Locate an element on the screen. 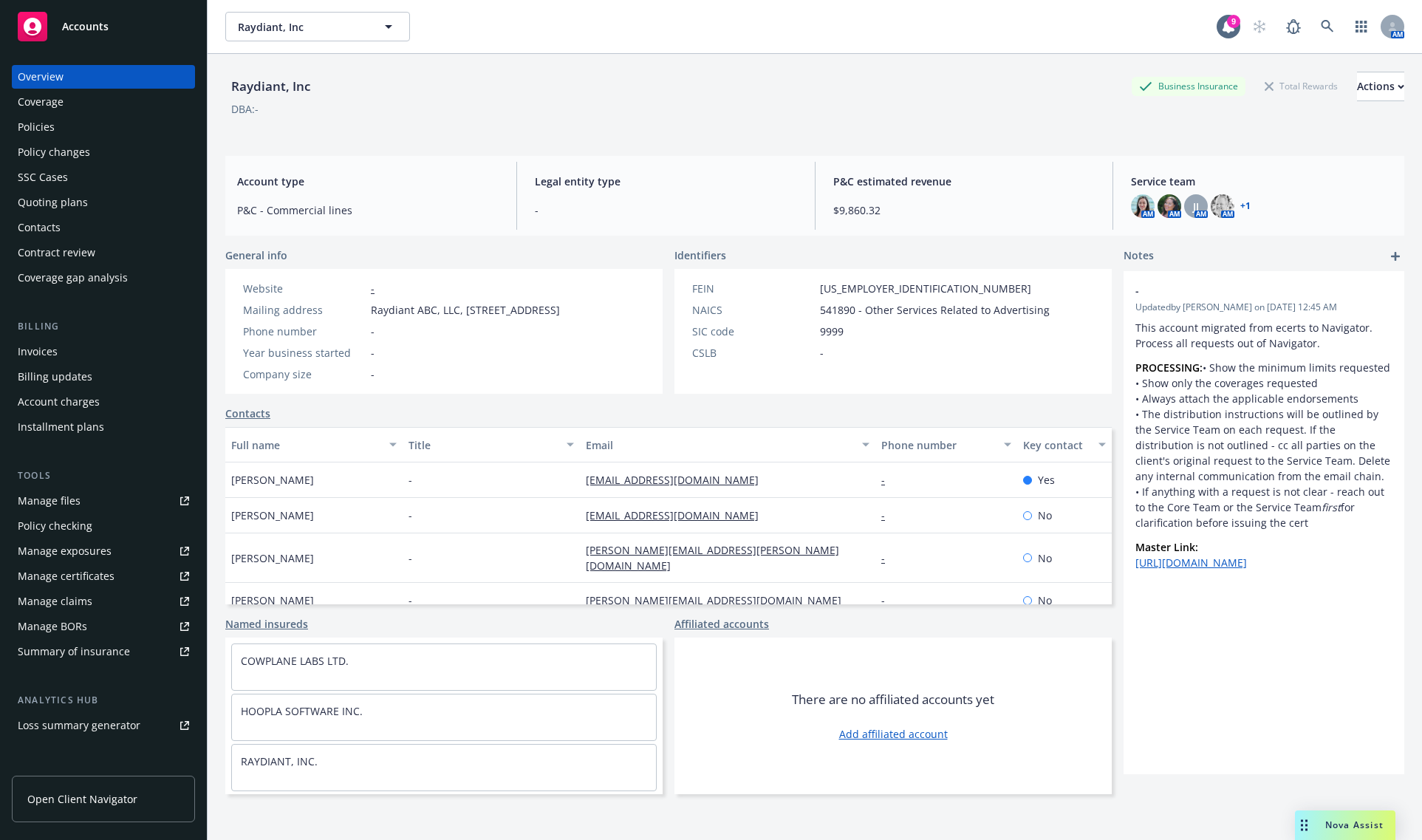  a: Invoices is located at coordinates (104, 352).